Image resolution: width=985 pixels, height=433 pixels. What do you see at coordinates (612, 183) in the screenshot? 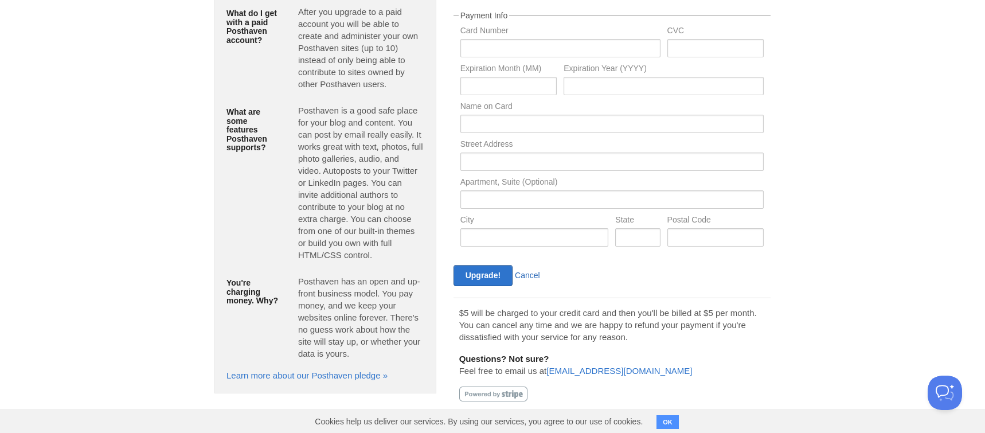
I see `label: Apartment, Suite (Optional)` at bounding box center [612, 183].